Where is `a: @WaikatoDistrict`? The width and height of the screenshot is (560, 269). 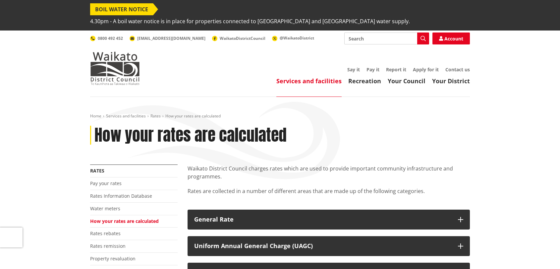
a: @WaikatoDistrict is located at coordinates (293, 38).